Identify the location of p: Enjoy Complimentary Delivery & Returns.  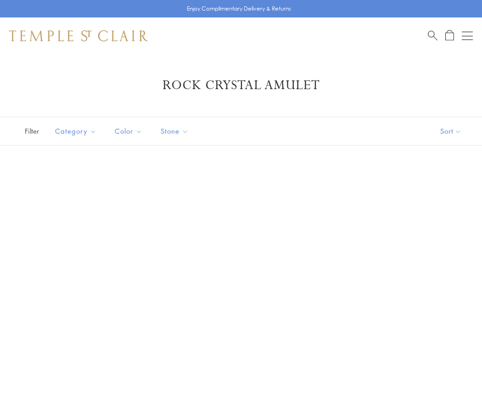
(239, 9).